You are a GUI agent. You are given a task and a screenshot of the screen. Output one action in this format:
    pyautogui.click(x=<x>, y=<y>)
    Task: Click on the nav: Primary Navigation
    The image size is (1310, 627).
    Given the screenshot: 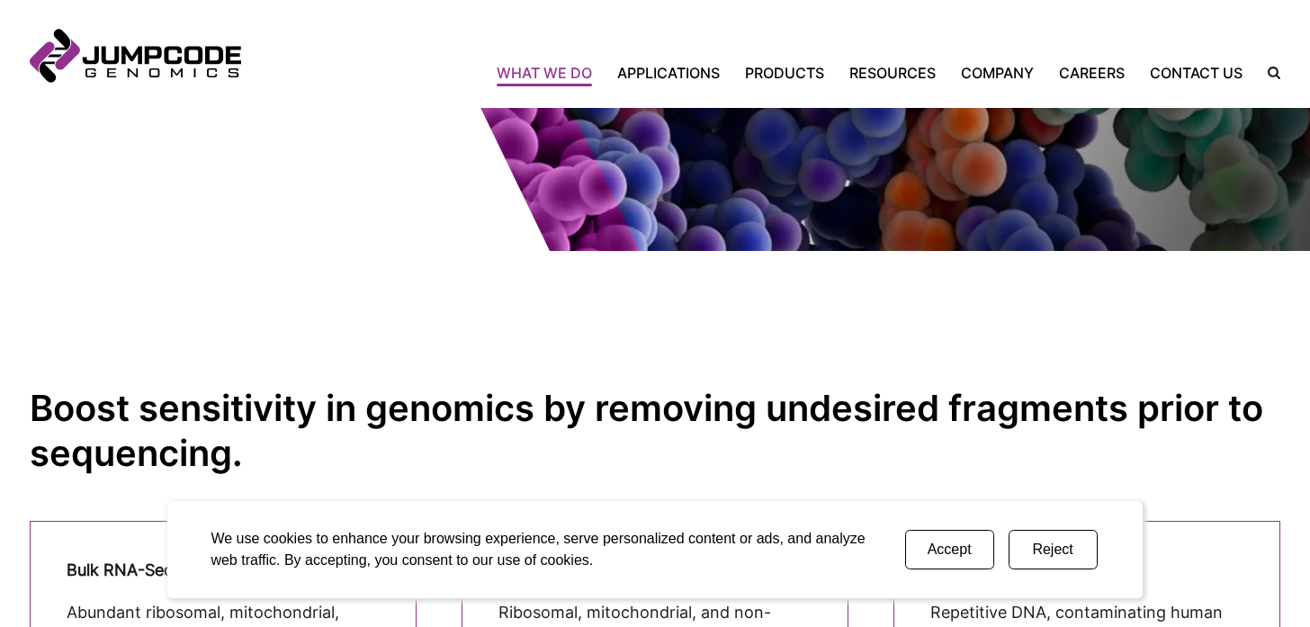 What is the action you would take?
    pyautogui.click(x=748, y=73)
    